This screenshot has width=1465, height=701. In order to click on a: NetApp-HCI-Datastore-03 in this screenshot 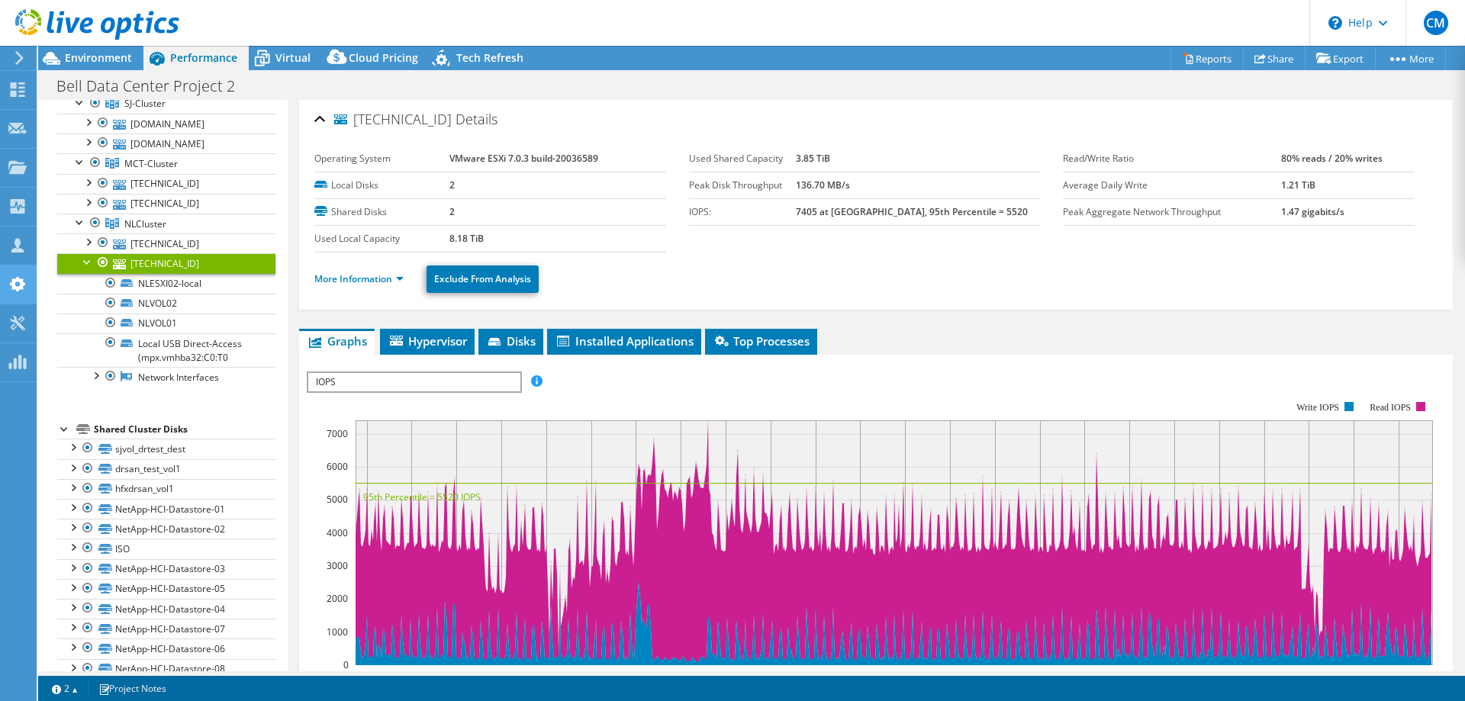, I will do `click(166, 569)`.